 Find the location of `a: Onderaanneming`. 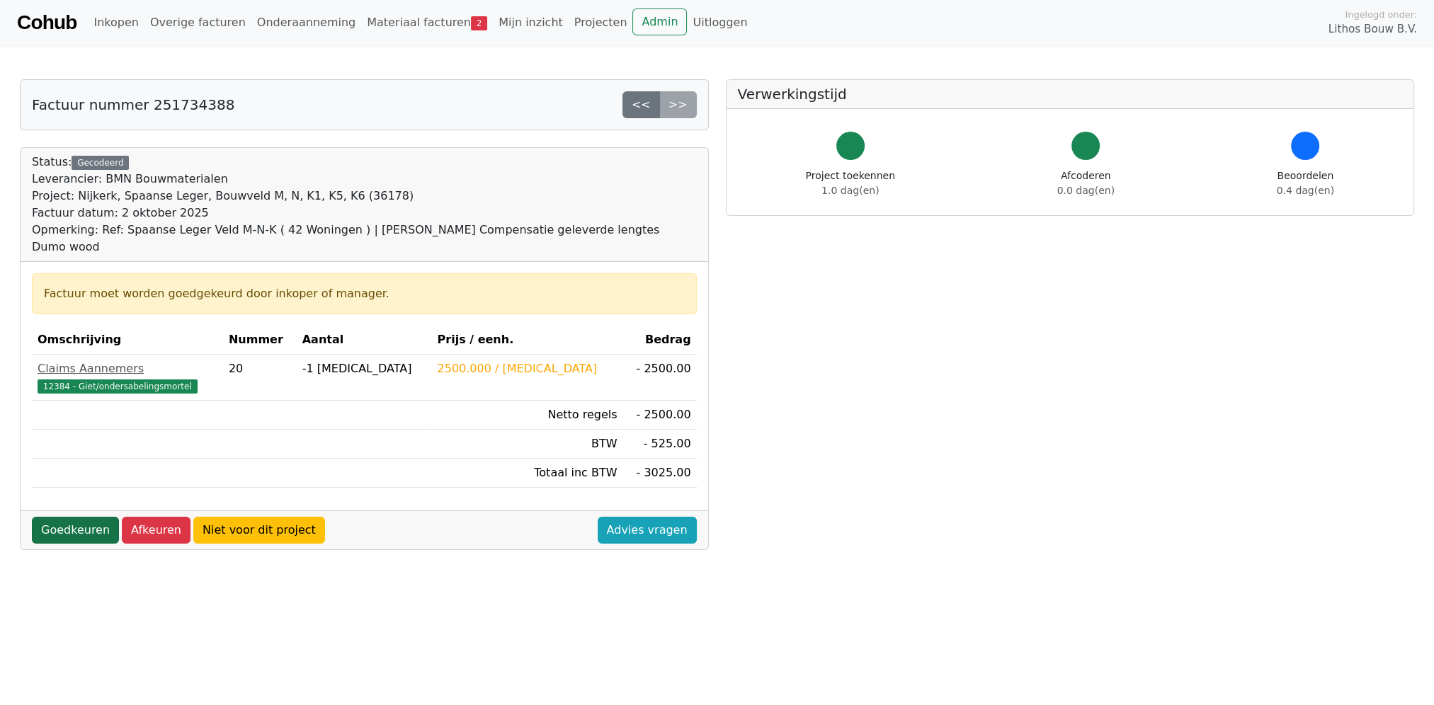

a: Onderaanneming is located at coordinates (306, 23).